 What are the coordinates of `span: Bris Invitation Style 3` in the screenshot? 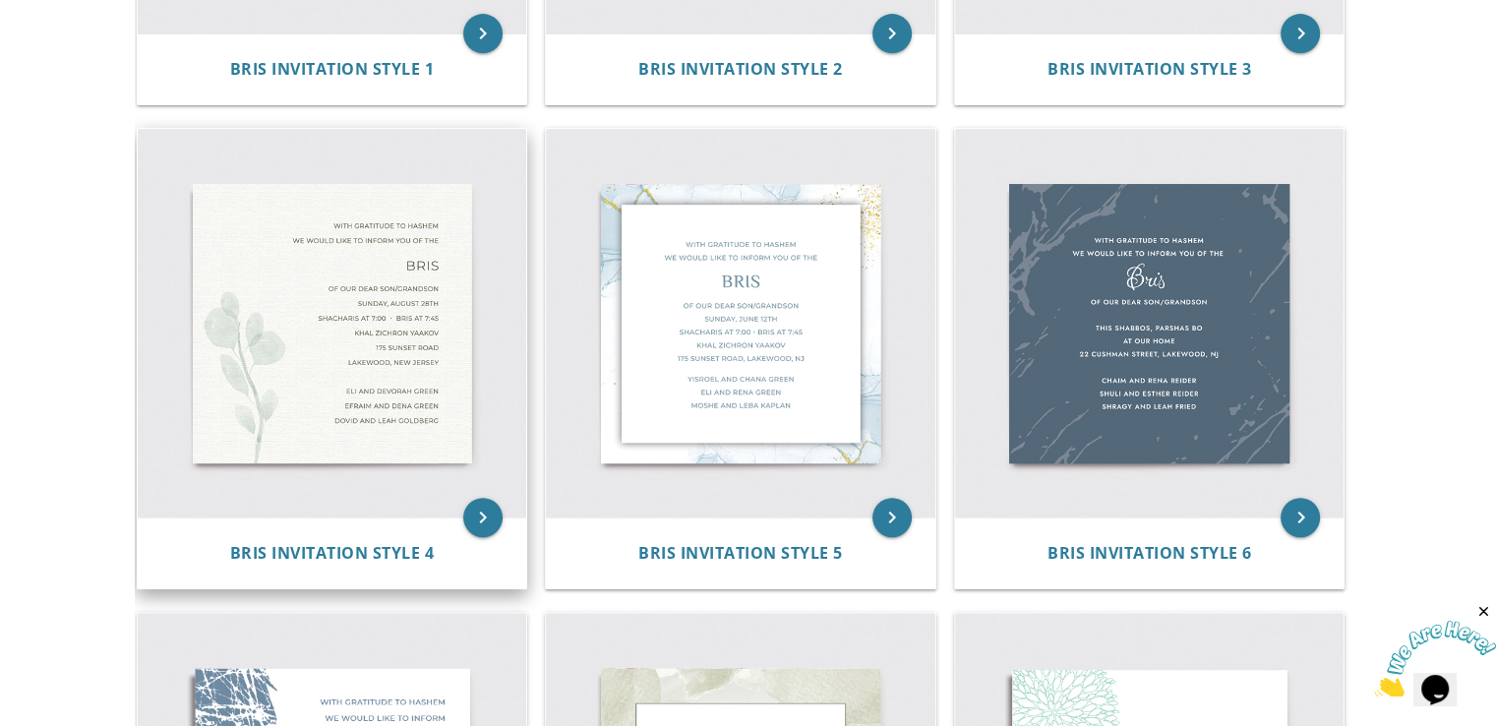 It's located at (1150, 69).